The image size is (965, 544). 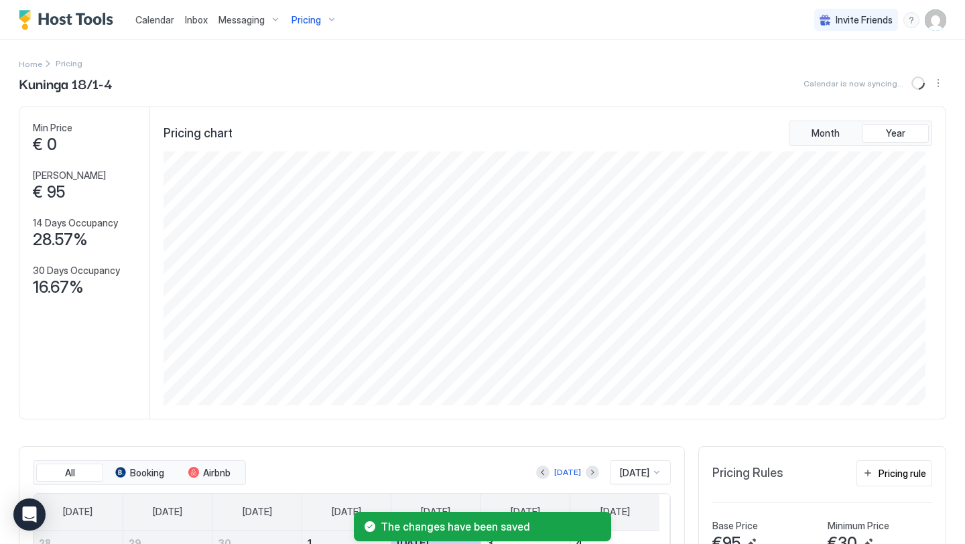 I want to click on span: € 95, so click(x=49, y=192).